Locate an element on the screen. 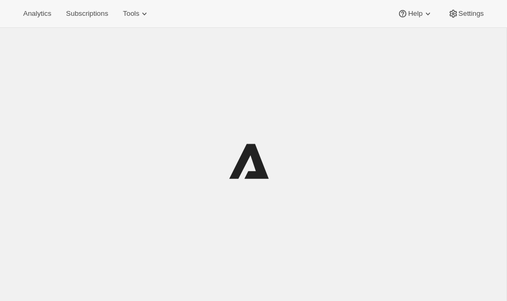 The width and height of the screenshot is (507, 301). button: Subscriptions is located at coordinates (87, 14).